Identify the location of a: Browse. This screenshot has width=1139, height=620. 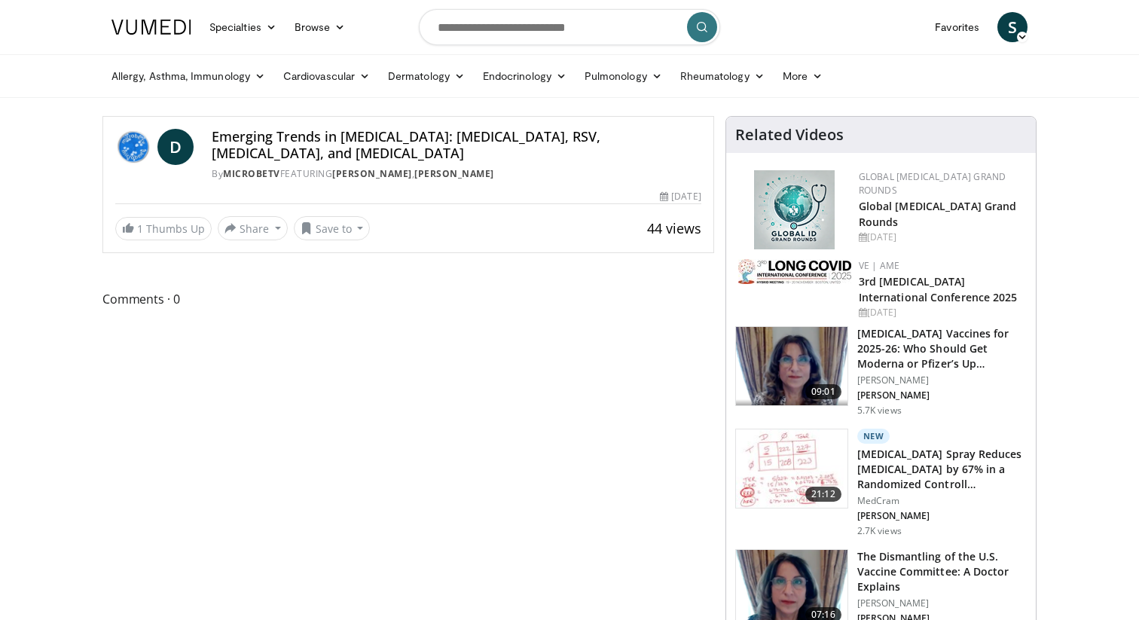
(320, 27).